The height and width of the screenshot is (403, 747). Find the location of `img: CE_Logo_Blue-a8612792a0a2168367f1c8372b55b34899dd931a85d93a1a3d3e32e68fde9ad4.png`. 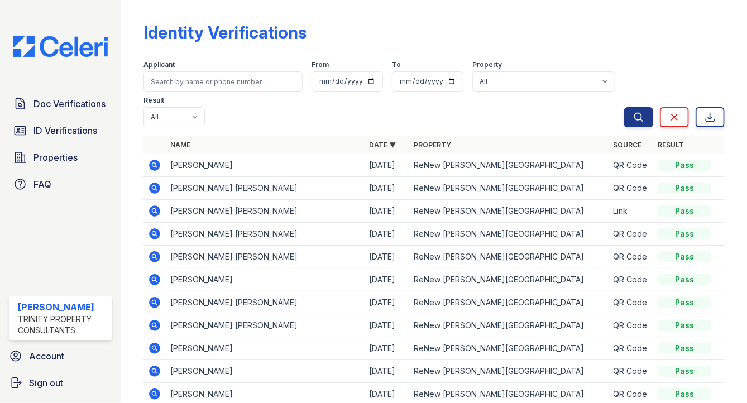

img: CE_Logo_Blue-a8612792a0a2168367f1c8372b55b34899dd931a85d93a1a3d3e32e68fde9ad4.png is located at coordinates (60, 46).